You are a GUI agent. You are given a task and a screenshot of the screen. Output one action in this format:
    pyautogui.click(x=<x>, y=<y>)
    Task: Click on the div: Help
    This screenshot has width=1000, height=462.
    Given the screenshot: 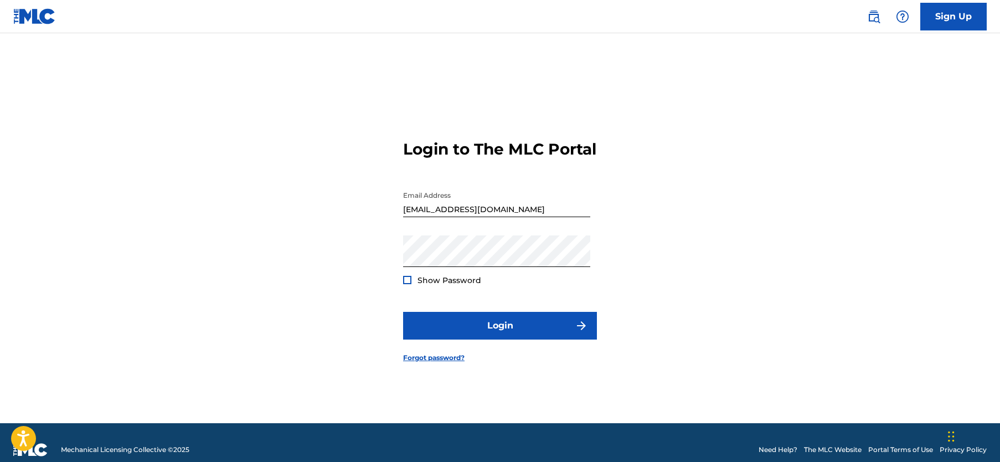 What is the action you would take?
    pyautogui.click(x=903, y=17)
    